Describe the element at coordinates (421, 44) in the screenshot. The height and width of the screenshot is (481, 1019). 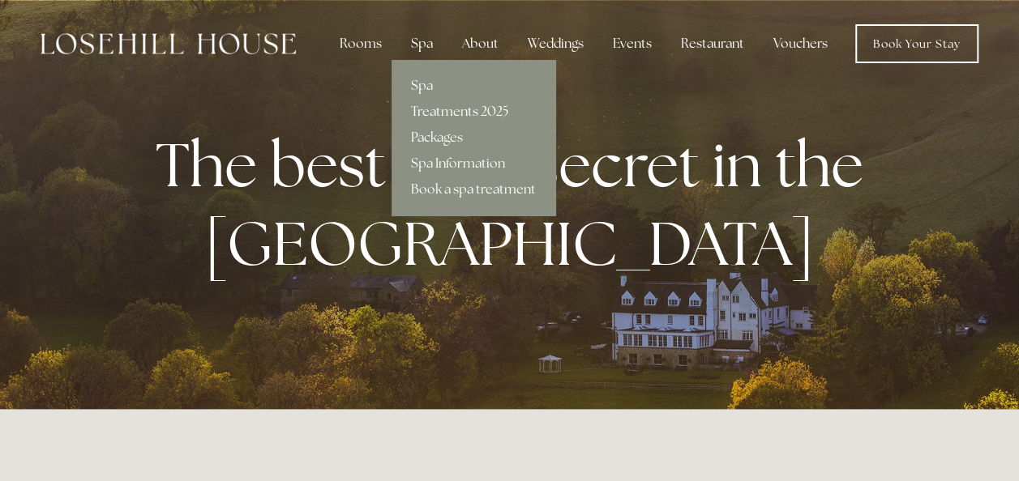
I see `div: Spa` at that location.